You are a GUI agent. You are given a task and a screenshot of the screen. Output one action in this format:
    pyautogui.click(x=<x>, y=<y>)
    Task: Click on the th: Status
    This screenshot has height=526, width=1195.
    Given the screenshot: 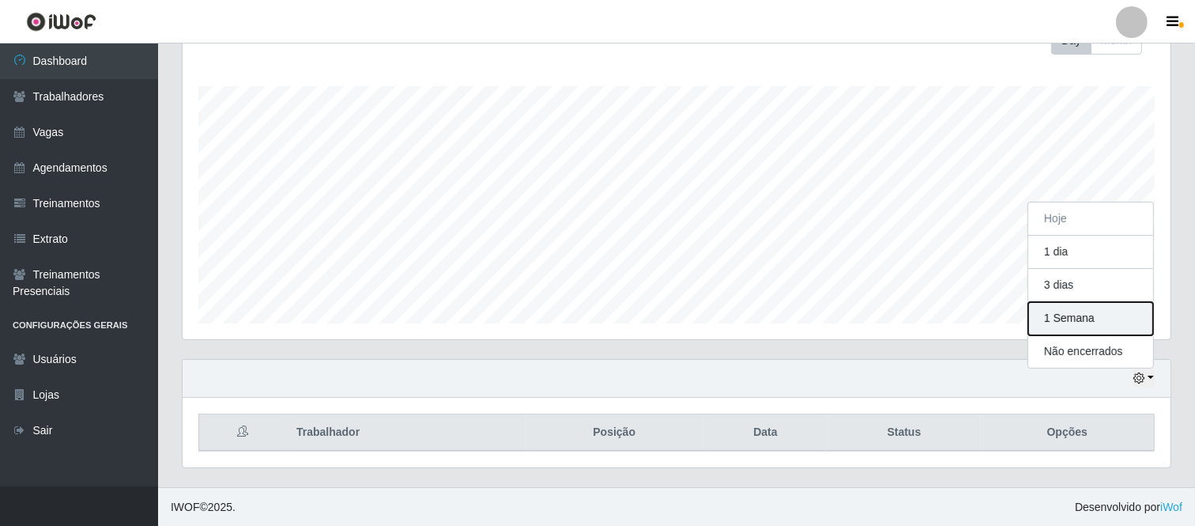 What is the action you would take?
    pyautogui.click(x=903, y=432)
    